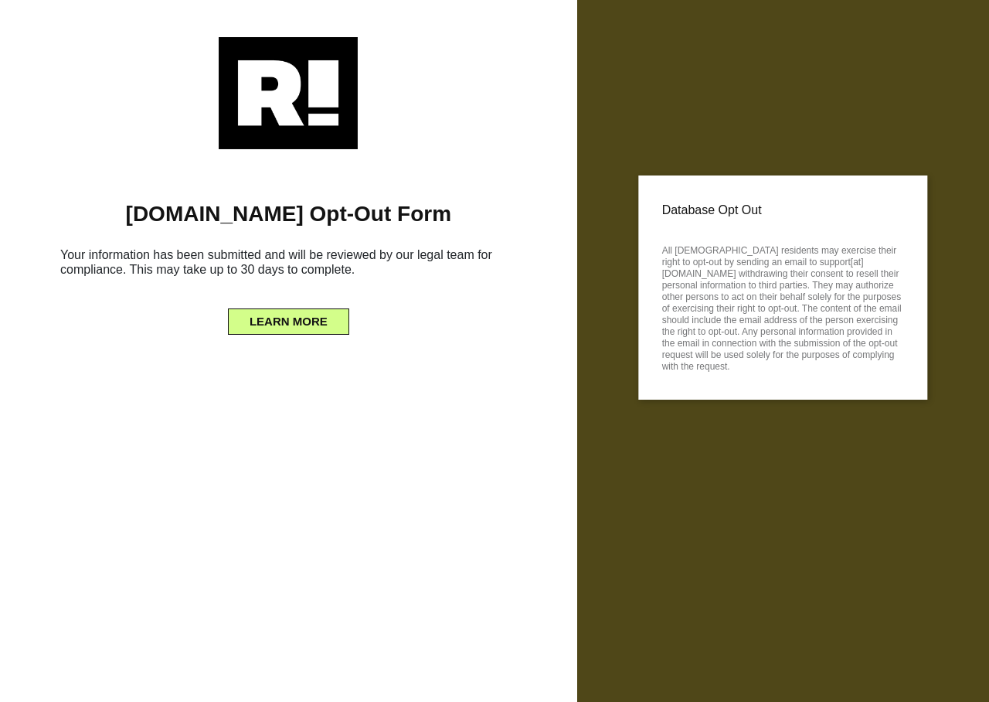 The image size is (989, 702). Describe the element at coordinates (288, 265) in the screenshot. I see `h6: Your information has been submitted and will be reviewed by our legal team for compliance. This m...` at that location.